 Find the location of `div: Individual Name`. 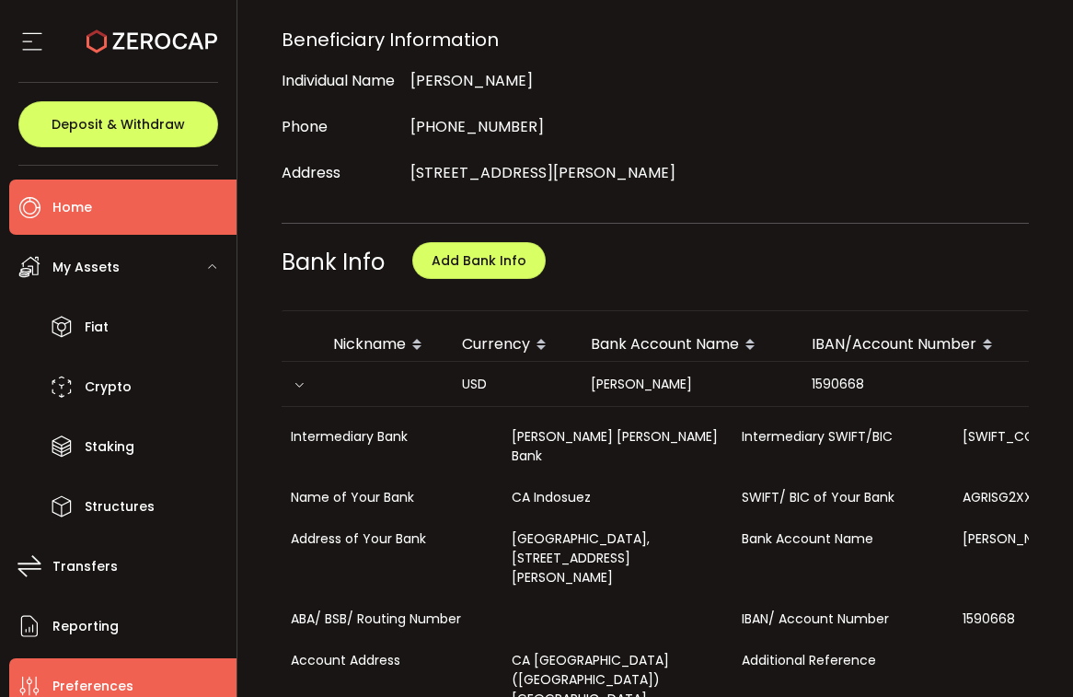

div: Individual Name is located at coordinates (341, 81).